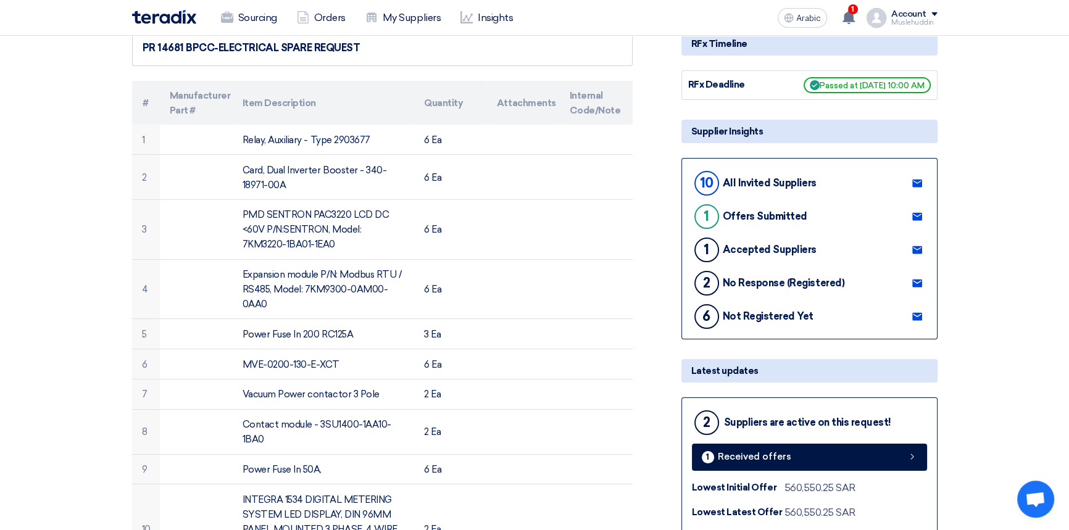  Describe the element at coordinates (144, 230) in the screenshot. I see `font: 3` at that location.